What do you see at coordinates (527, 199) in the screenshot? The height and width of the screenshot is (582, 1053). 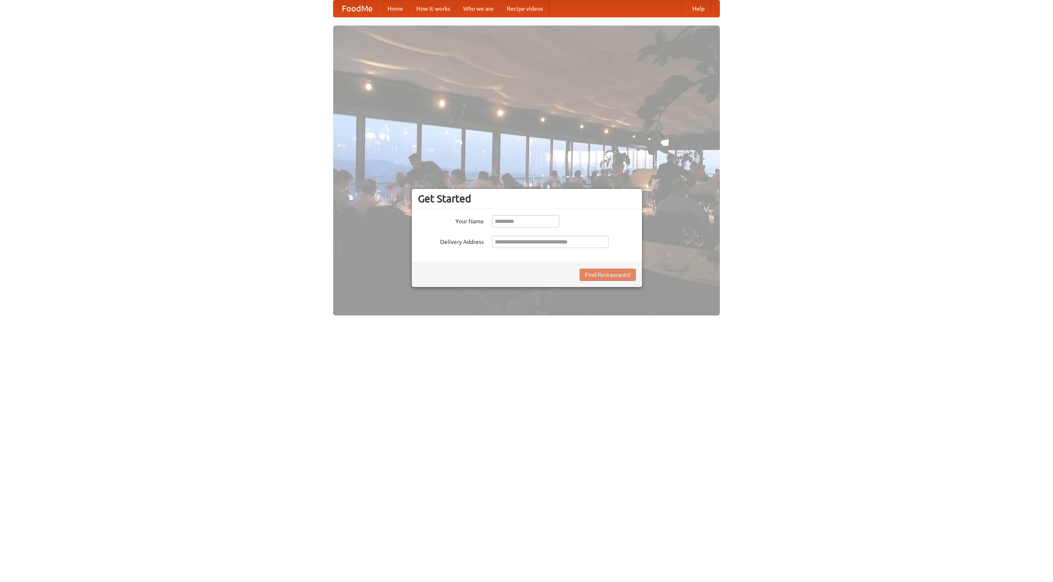 I see `h3: Get Started` at bounding box center [527, 199].